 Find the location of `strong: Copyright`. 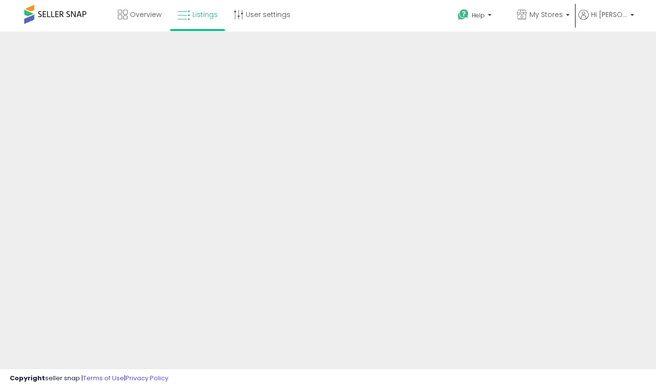

strong: Copyright is located at coordinates (27, 378).